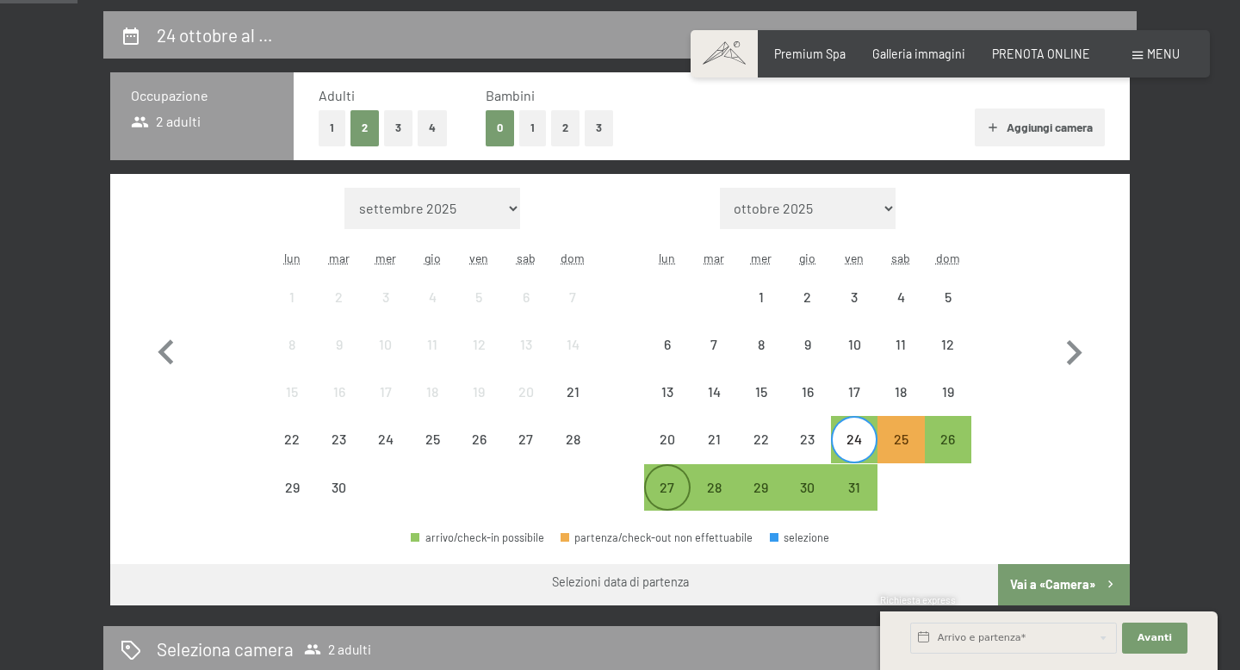 The height and width of the screenshot is (670, 1240). Describe the element at coordinates (948, 392) in the screenshot. I see `div: Sun Oct 19 2025` at that location.